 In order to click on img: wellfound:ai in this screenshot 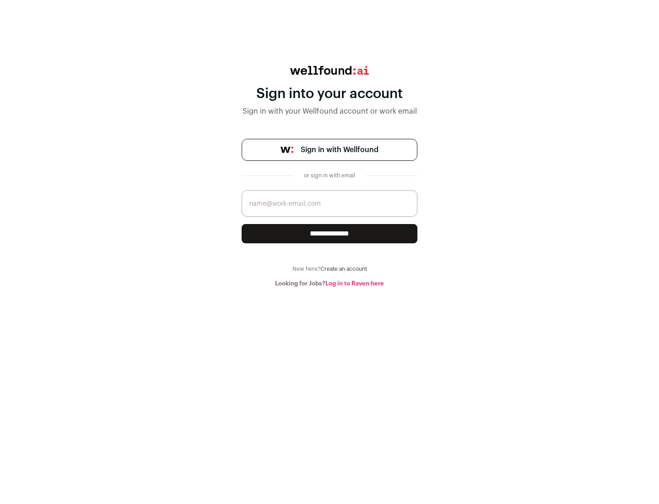, I will do `click(330, 70)`.